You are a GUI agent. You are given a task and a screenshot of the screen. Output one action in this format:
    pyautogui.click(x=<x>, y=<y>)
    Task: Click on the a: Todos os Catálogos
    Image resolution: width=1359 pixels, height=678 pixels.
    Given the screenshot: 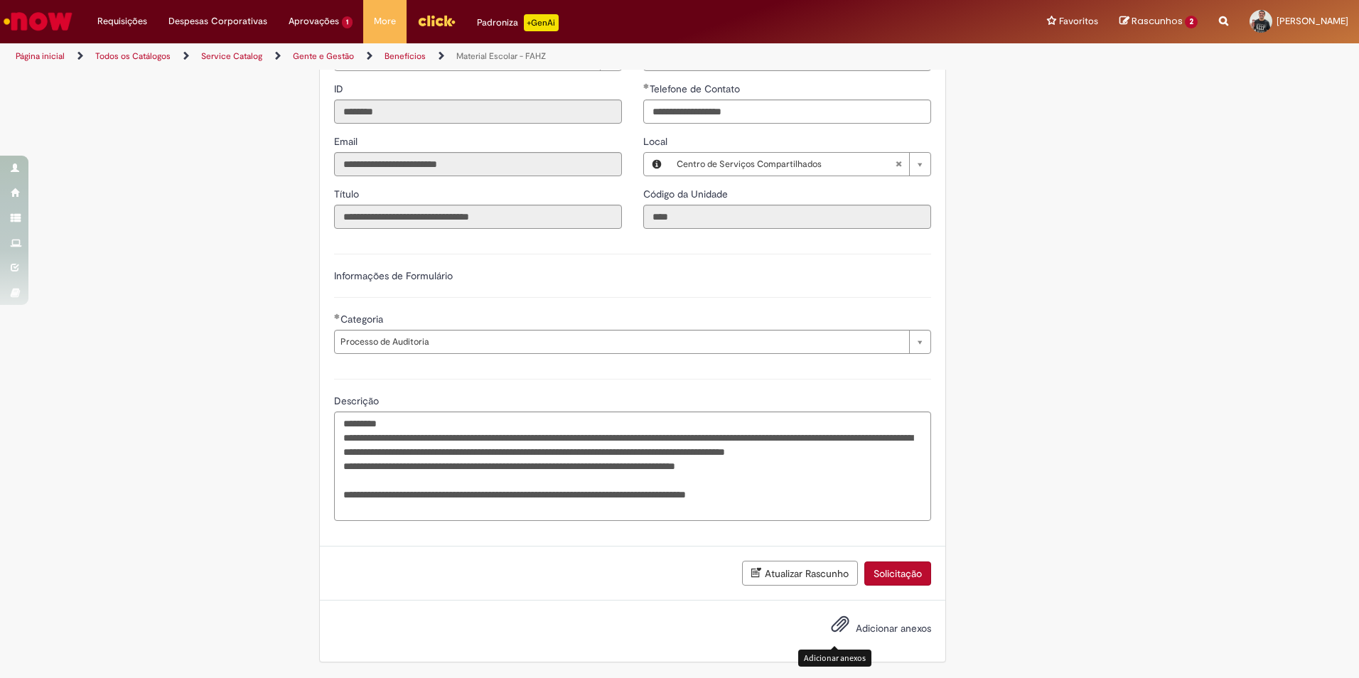 What is the action you would take?
    pyautogui.click(x=133, y=56)
    